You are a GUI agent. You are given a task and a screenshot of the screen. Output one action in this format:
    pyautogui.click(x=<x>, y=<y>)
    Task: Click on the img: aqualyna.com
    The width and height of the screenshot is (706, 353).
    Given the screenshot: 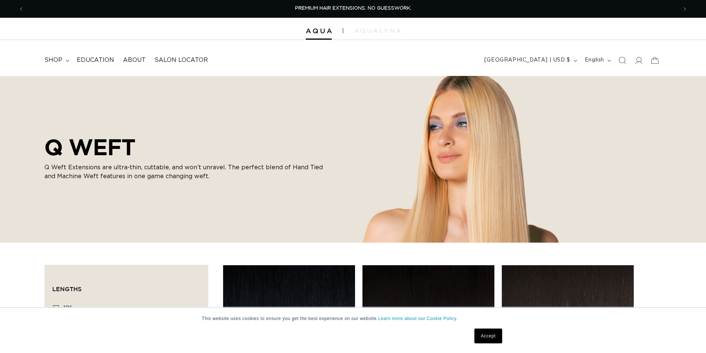 What is the action you would take?
    pyautogui.click(x=377, y=31)
    